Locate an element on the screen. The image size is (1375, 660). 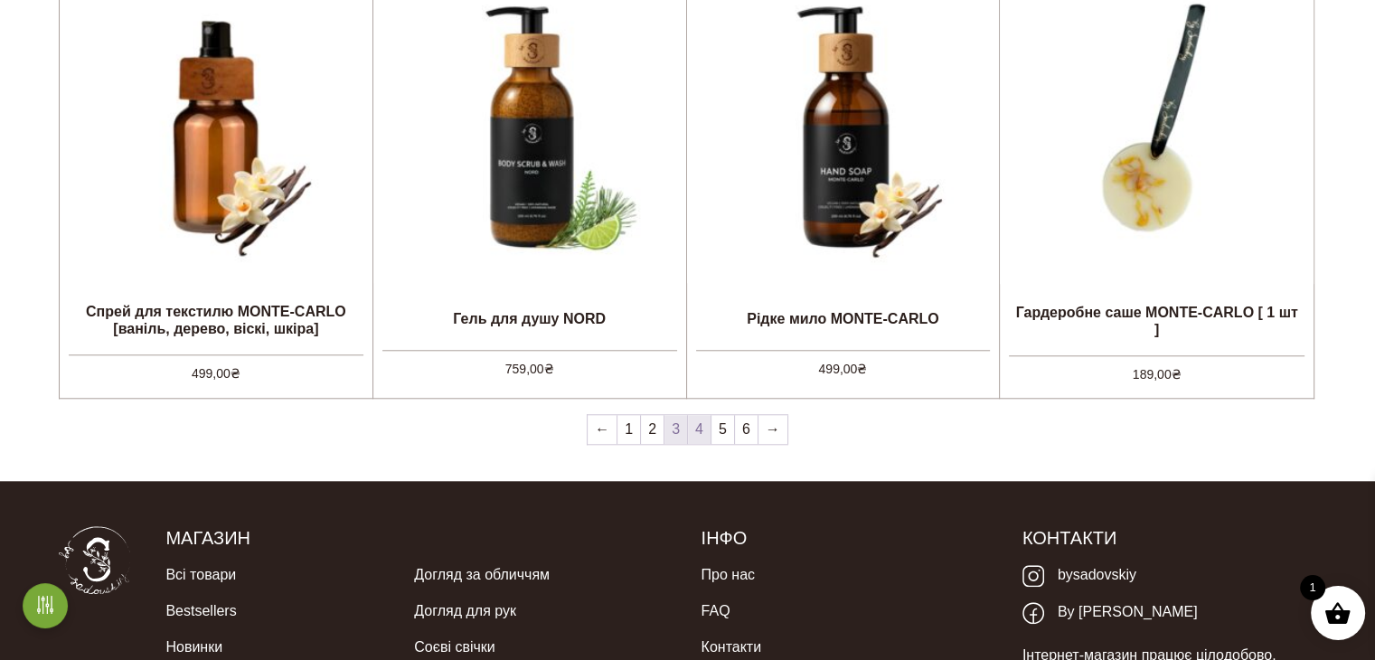
h5: Інфо is located at coordinates (847, 538).